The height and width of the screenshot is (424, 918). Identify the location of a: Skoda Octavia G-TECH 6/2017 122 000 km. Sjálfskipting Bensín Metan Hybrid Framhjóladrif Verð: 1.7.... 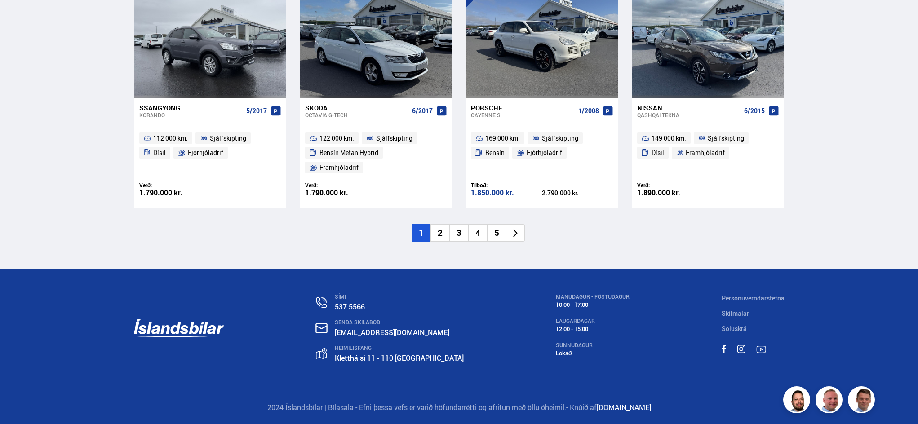
(376, 153).